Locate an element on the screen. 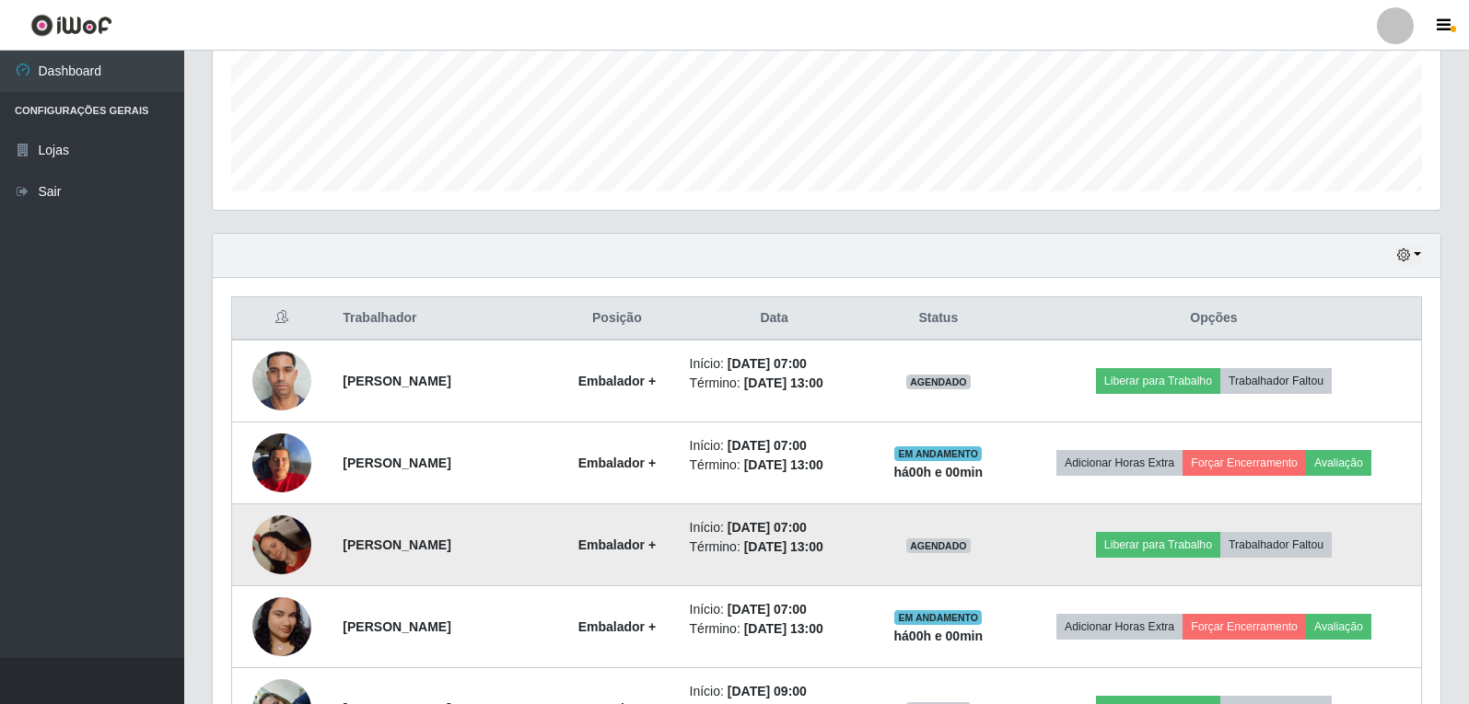 The height and width of the screenshot is (704, 1469). th: Opções is located at coordinates (1214, 319).